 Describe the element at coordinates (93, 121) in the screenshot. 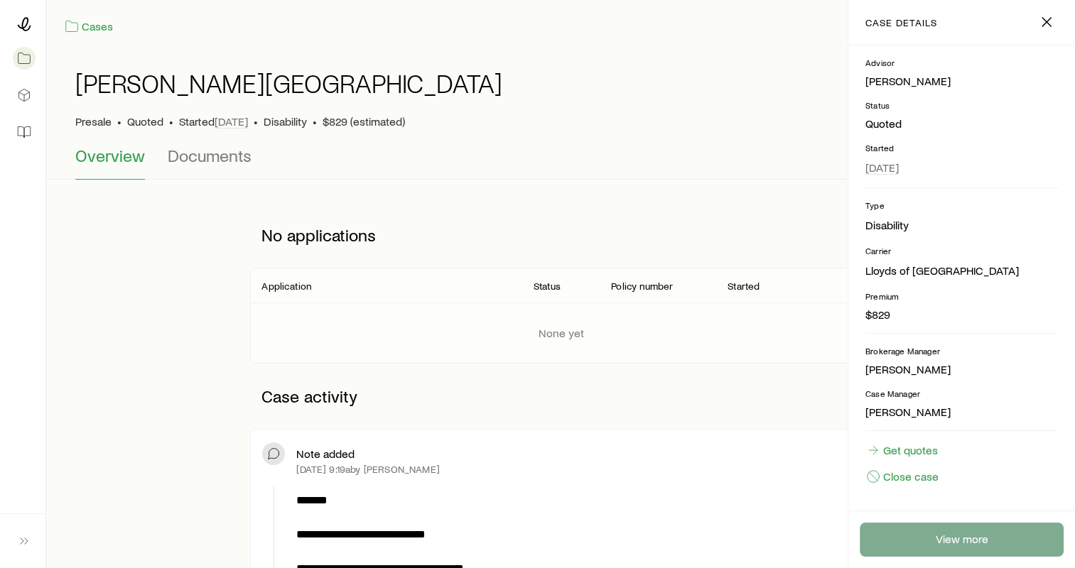

I see `p: Presale` at that location.